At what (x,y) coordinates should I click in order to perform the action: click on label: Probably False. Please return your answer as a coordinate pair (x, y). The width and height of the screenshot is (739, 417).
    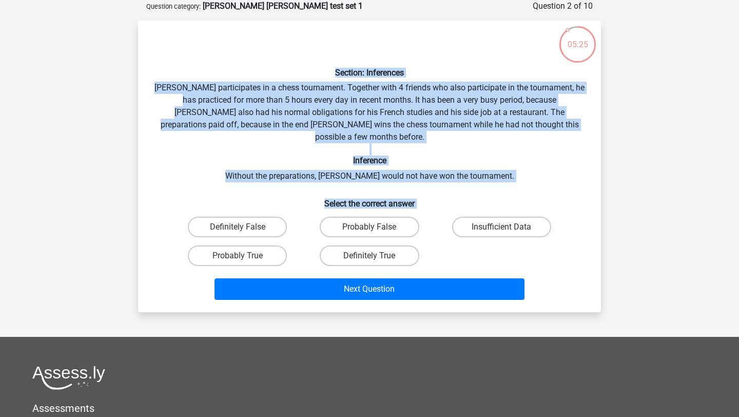
    Looking at the image, I should click on (369, 227).